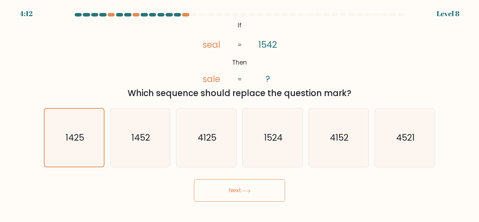 The image size is (479, 222). I want to click on tspan: Then, so click(240, 62).